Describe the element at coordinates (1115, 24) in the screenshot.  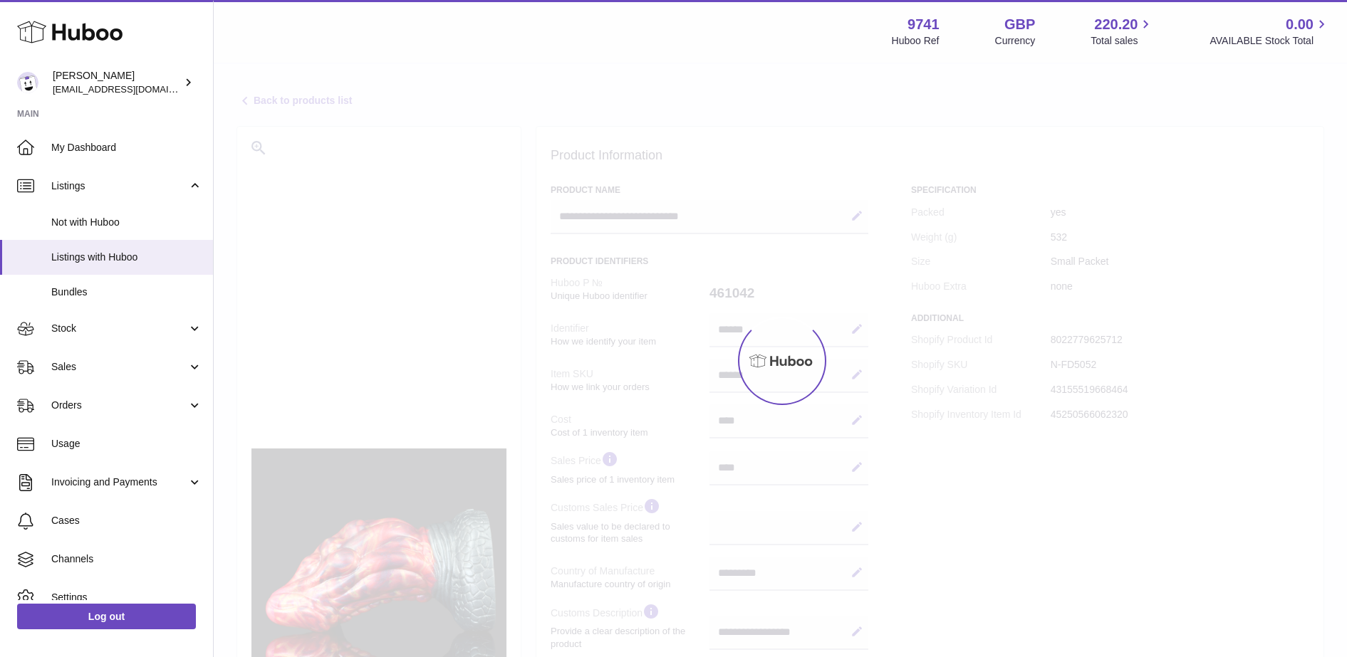
I see `span: 220.20` at that location.